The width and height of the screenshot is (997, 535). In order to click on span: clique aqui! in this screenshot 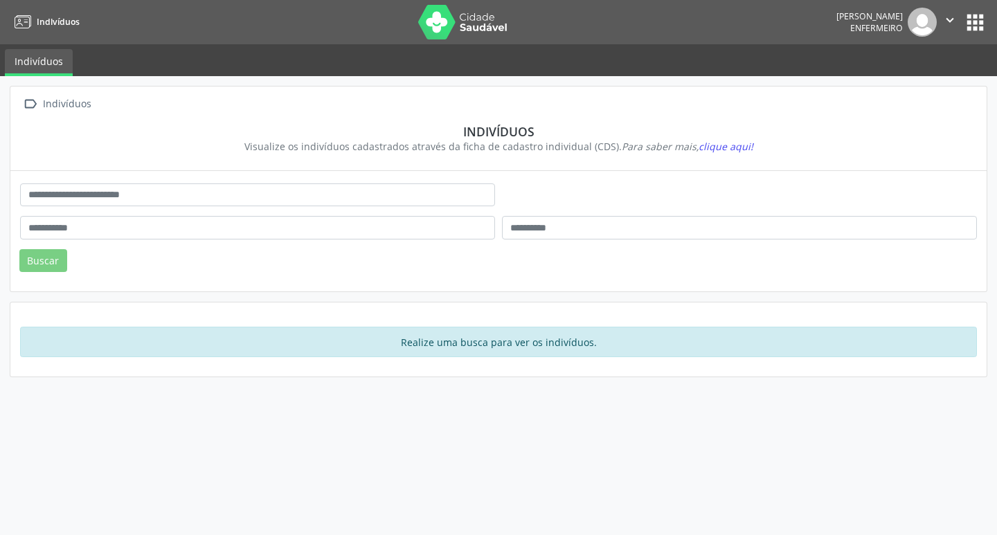, I will do `click(726, 146)`.